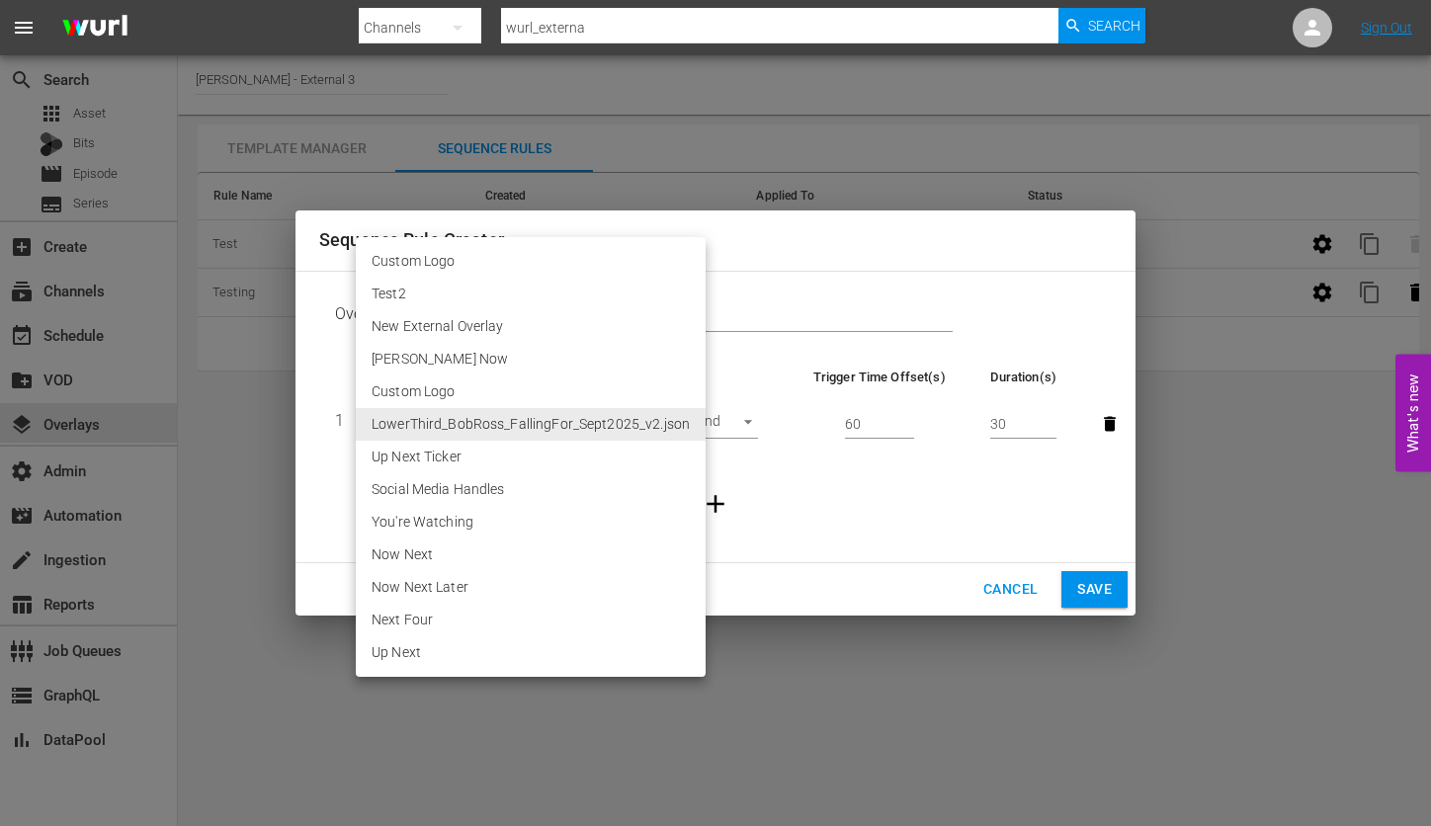 The width and height of the screenshot is (1431, 826). What do you see at coordinates (531, 522) in the screenshot?
I see `li: You're Watching` at bounding box center [531, 522].